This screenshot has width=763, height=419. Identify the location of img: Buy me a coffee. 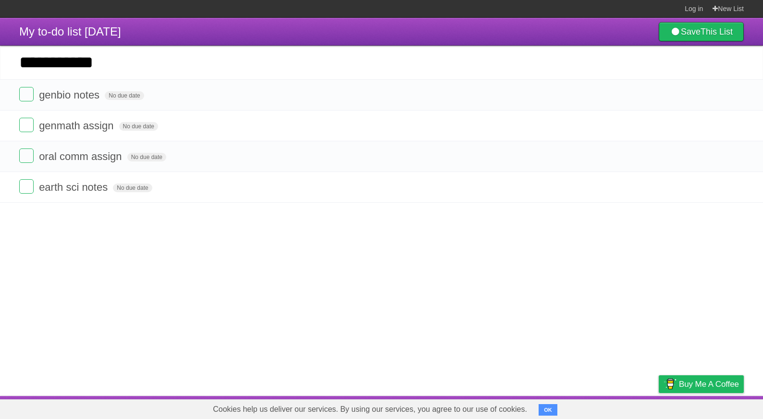
(670, 384).